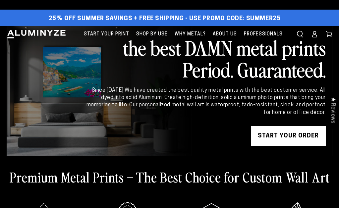  I want to click on a: Professionals, so click(263, 34).